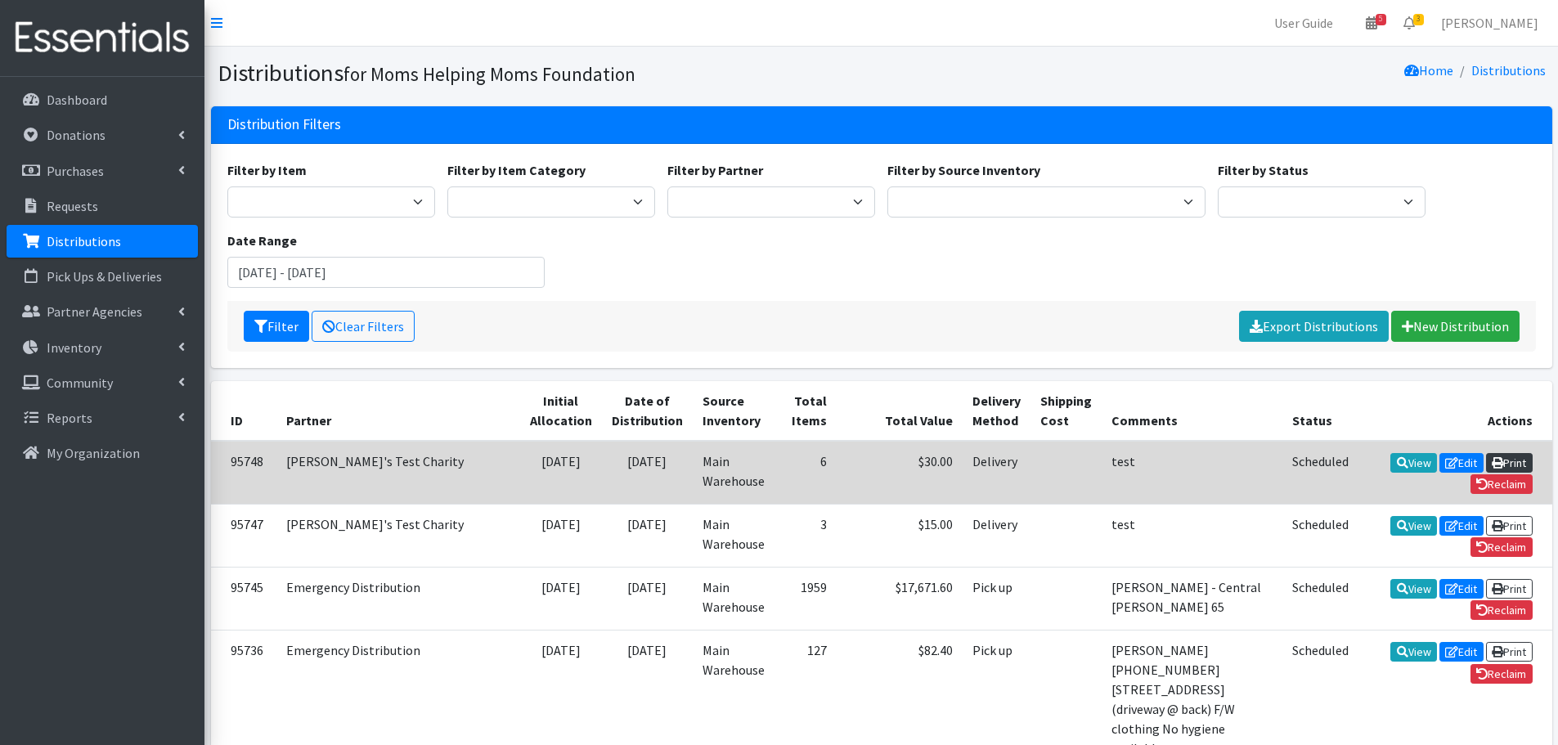  Describe the element at coordinates (1320, 411) in the screenshot. I see `th: Status` at that location.